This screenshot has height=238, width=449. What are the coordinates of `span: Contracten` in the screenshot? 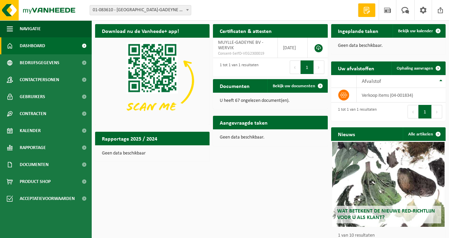 It's located at (33, 114).